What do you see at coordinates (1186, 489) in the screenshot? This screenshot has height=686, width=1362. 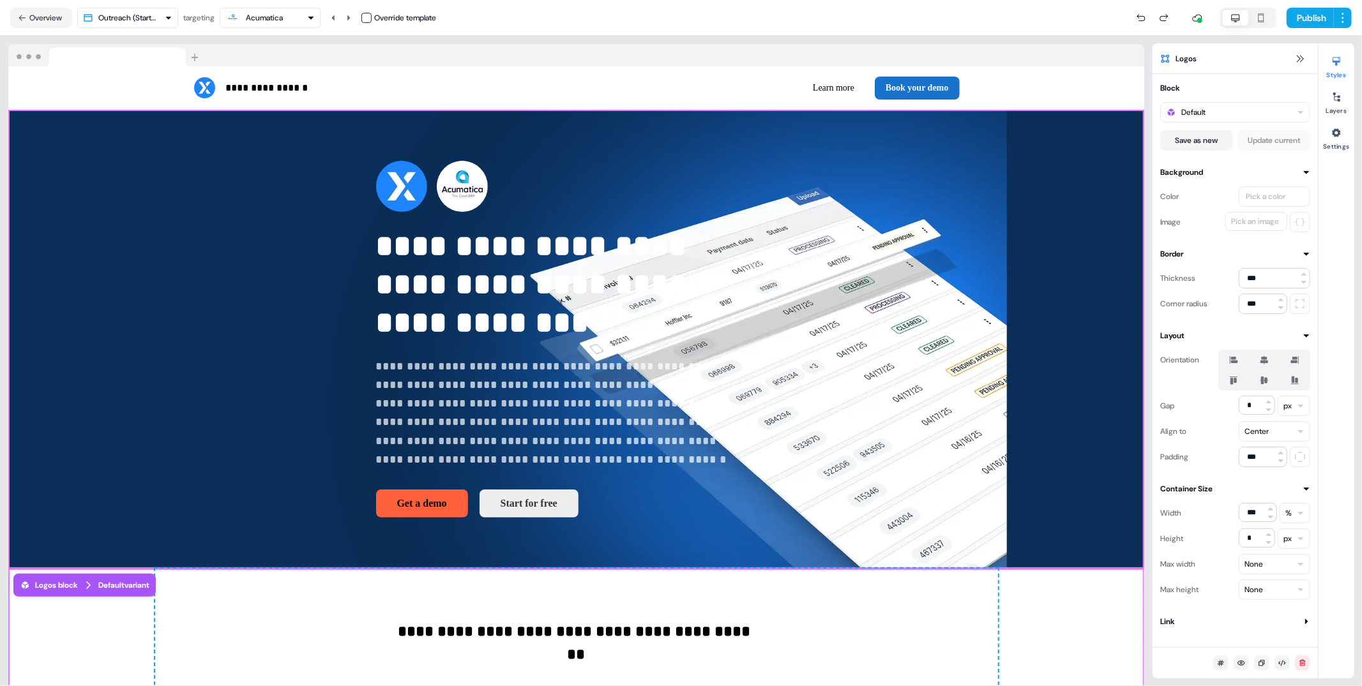 I see `div: Container Size` at bounding box center [1186, 489].